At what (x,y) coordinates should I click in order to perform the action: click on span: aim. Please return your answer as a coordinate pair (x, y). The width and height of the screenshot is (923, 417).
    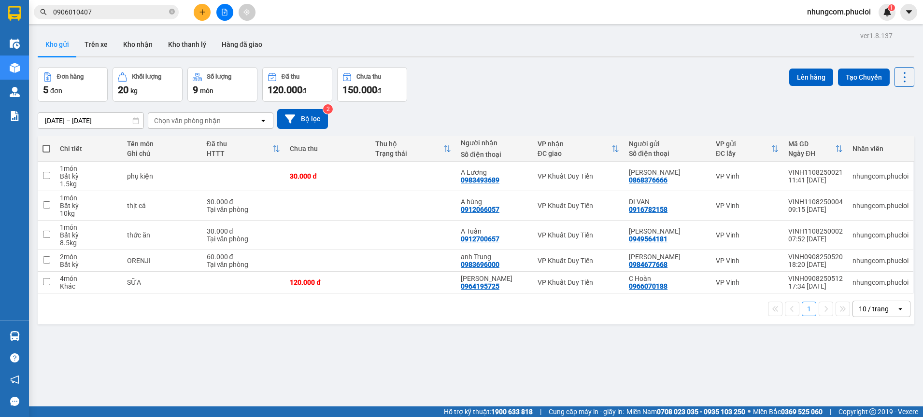
    Looking at the image, I should click on (247, 12).